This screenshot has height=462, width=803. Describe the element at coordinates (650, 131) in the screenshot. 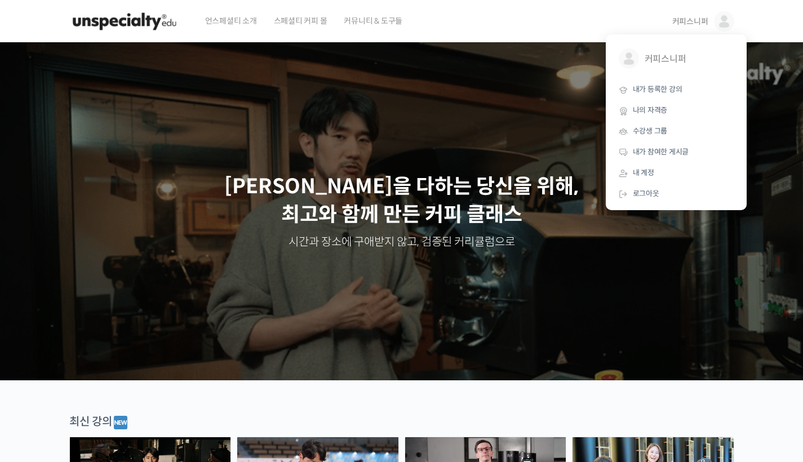

I see `span: 수강생 그룹` at that location.